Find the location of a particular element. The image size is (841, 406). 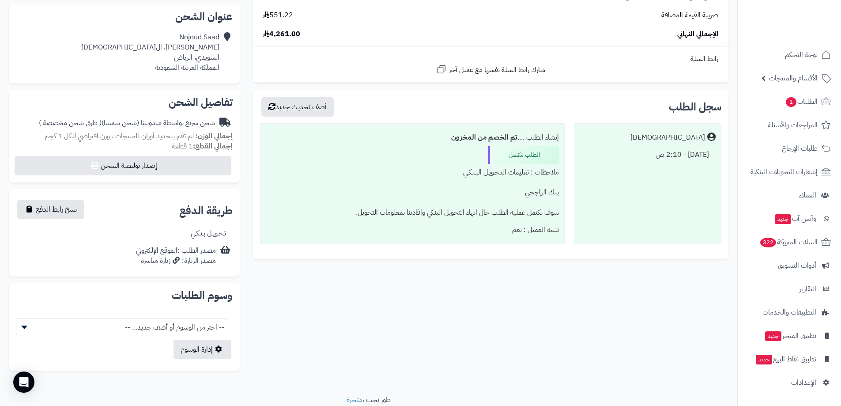

div: تنبيه العميل : نعم is located at coordinates (412, 229).